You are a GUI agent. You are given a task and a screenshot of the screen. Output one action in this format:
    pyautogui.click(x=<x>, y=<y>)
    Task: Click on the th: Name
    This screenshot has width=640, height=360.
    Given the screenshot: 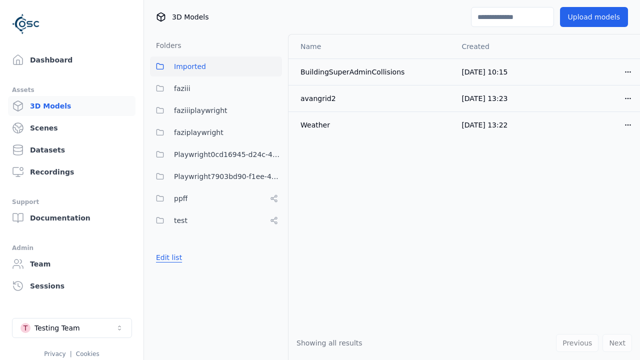 What is the action you would take?
    pyautogui.click(x=371, y=47)
    